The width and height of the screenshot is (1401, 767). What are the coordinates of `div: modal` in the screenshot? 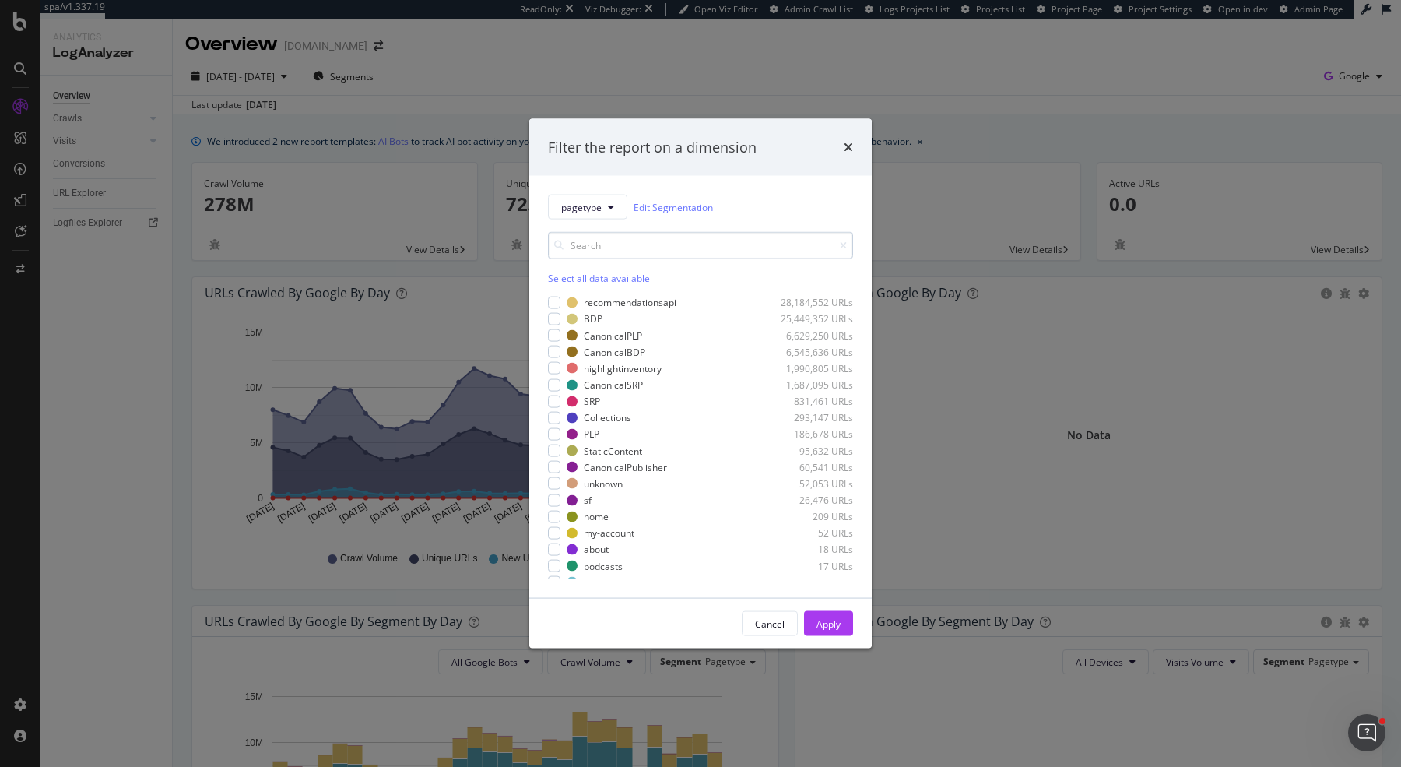 It's located at (700, 383).